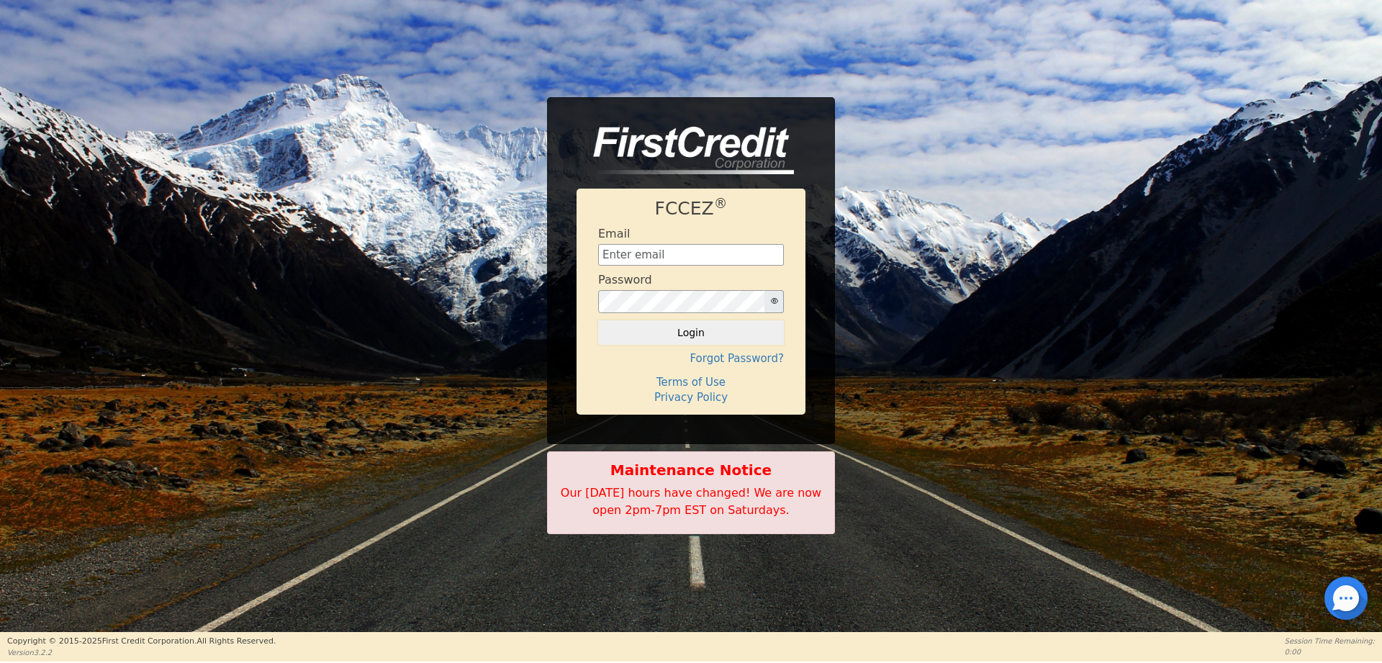 Image resolution: width=1382 pixels, height=663 pixels. I want to click on b: Maintenance Notice, so click(691, 470).